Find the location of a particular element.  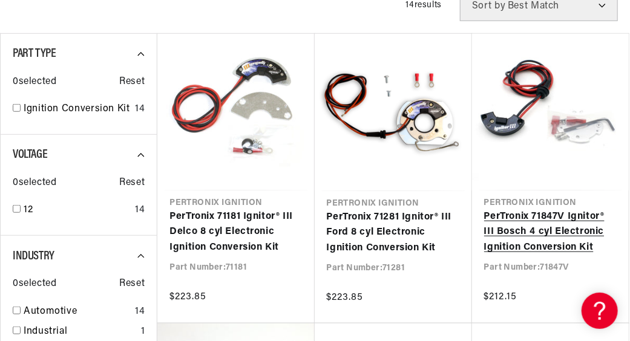

span: 14 results is located at coordinates (424, 5).